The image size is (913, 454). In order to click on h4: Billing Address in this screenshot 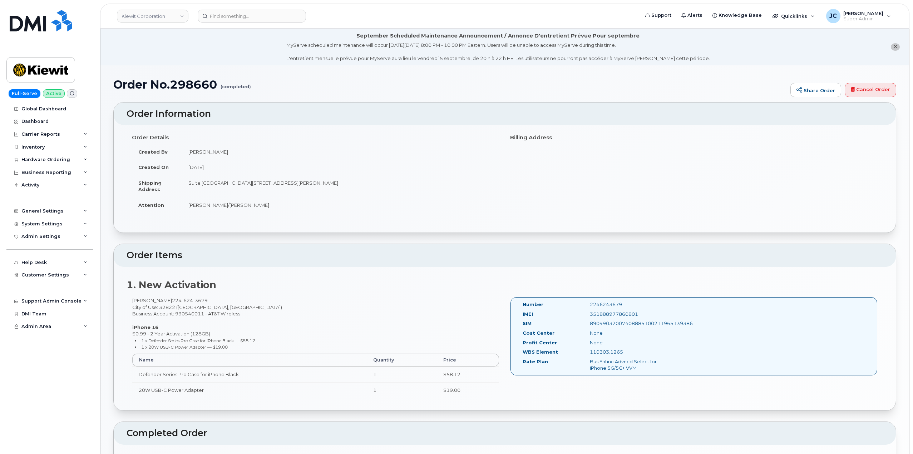, I will do `click(694, 138)`.